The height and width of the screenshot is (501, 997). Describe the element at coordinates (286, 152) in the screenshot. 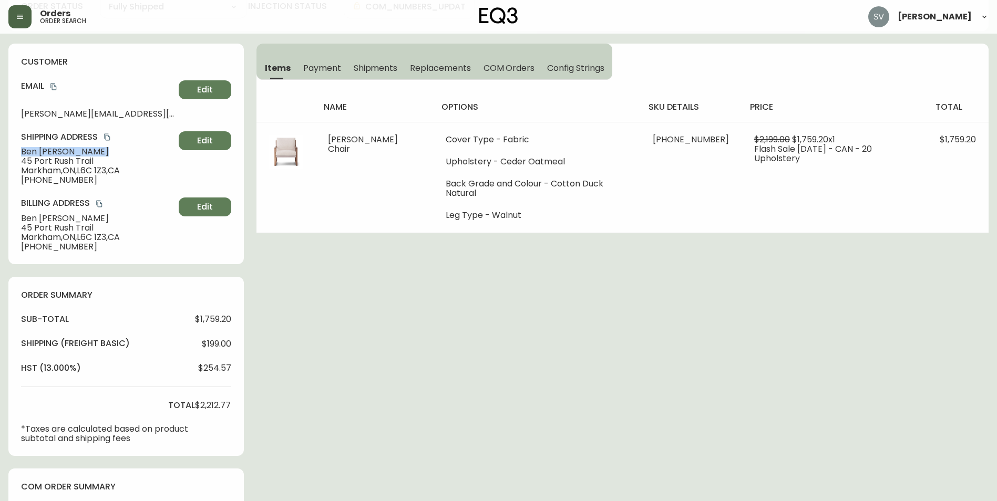

I see `img: 31d6bfe3-8558-4854-8213-24f32f9dd625.jpg` at that location.